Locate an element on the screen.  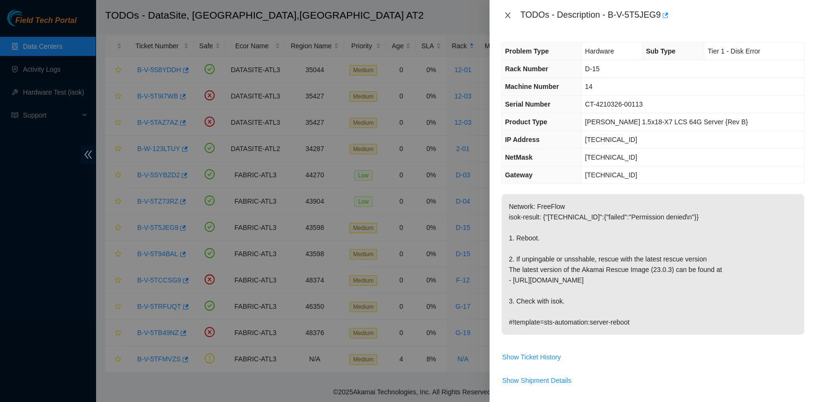
span: D-15 is located at coordinates (593, 69).